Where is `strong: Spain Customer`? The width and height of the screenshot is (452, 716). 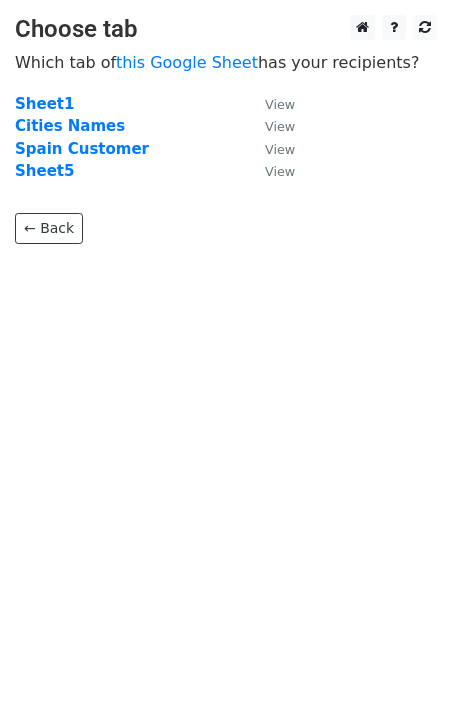 strong: Spain Customer is located at coordinates (82, 149).